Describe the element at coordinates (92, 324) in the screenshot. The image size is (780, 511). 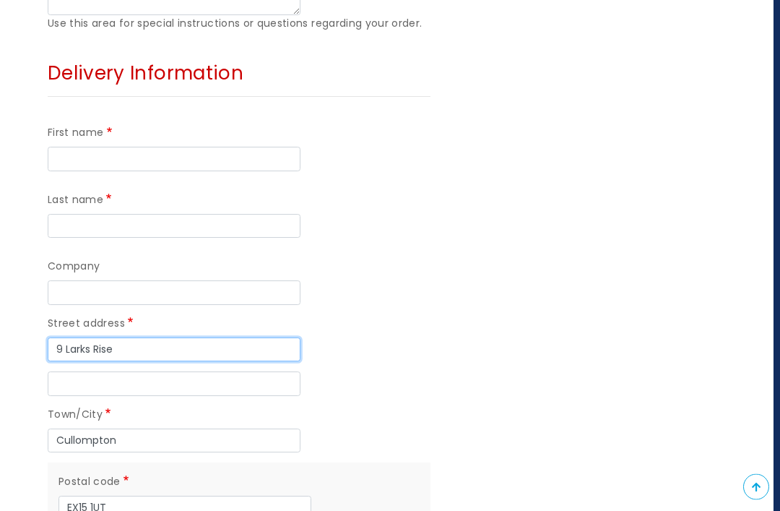
I see `label: Street address` at that location.